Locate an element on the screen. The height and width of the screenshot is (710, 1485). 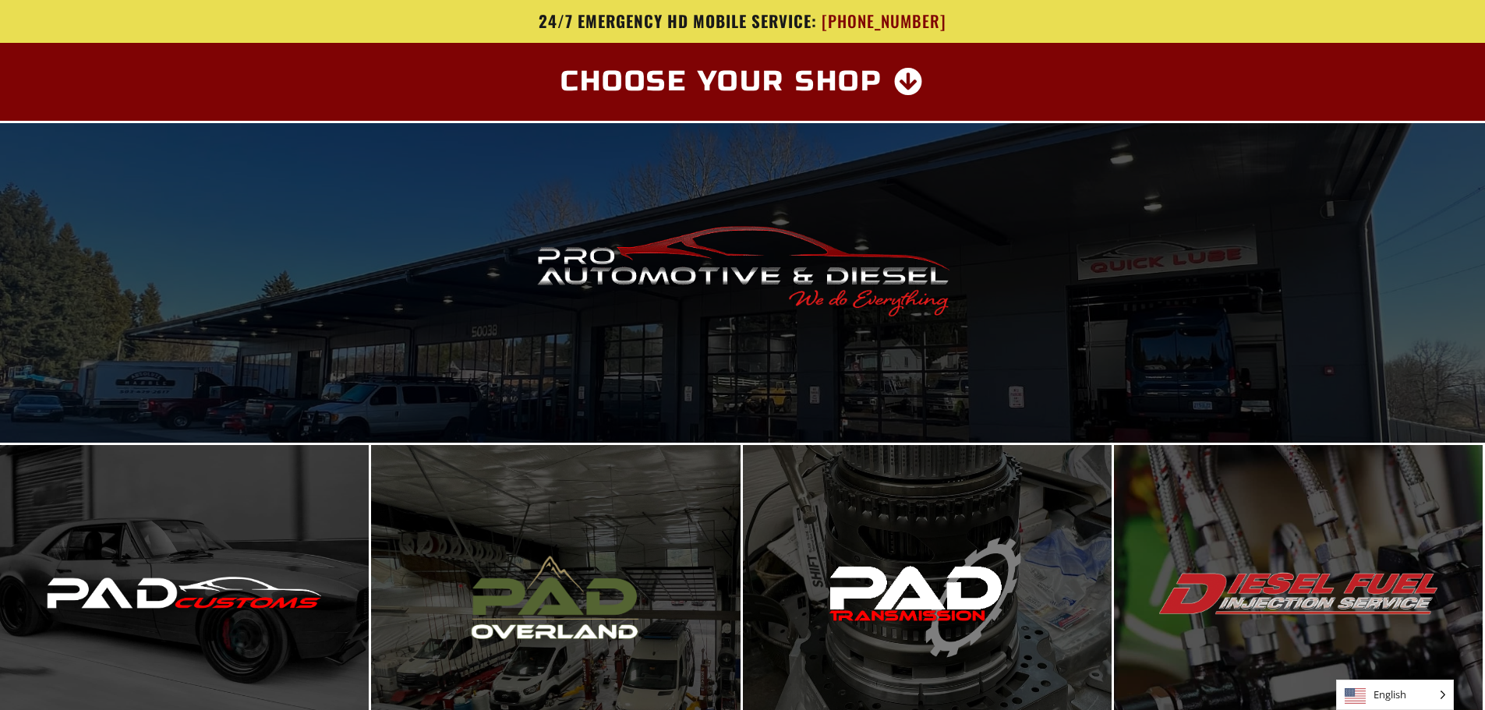
a: Choose Your Shop is located at coordinates (742, 82).